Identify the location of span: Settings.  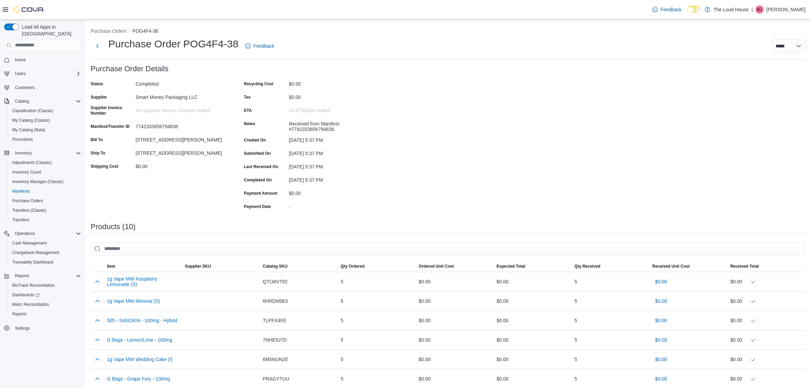
(47, 328).